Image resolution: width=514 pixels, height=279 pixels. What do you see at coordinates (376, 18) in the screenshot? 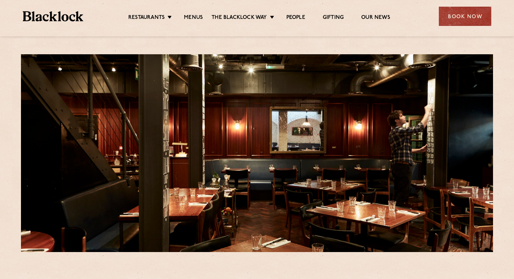
I see `a: Our News` at bounding box center [376, 18].